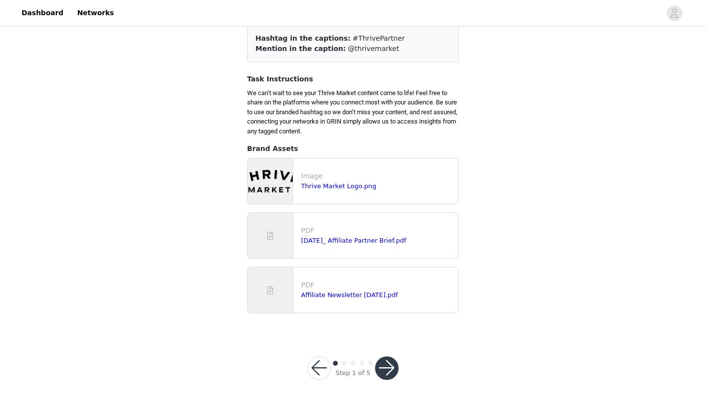 The width and height of the screenshot is (706, 402). Describe the element at coordinates (373, 49) in the screenshot. I see `span: @thrivemarket` at that location.